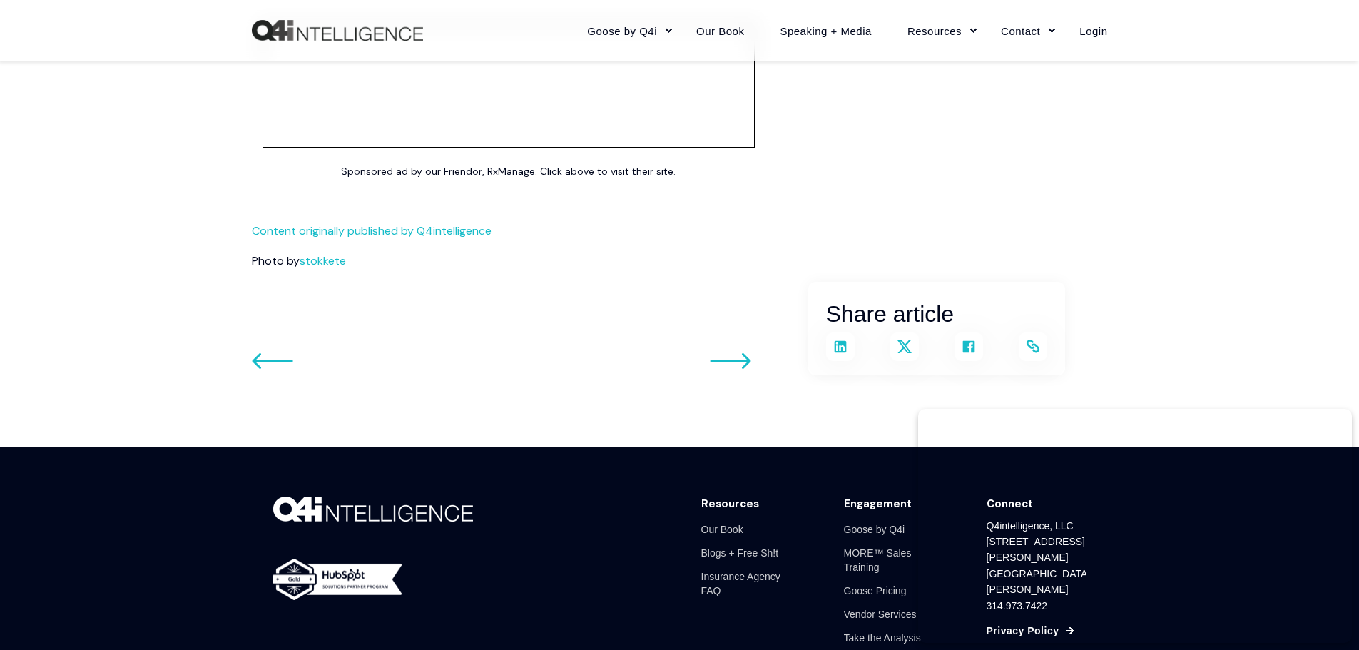  Describe the element at coordinates (322, 260) in the screenshot. I see `a: stokkete` at that location.